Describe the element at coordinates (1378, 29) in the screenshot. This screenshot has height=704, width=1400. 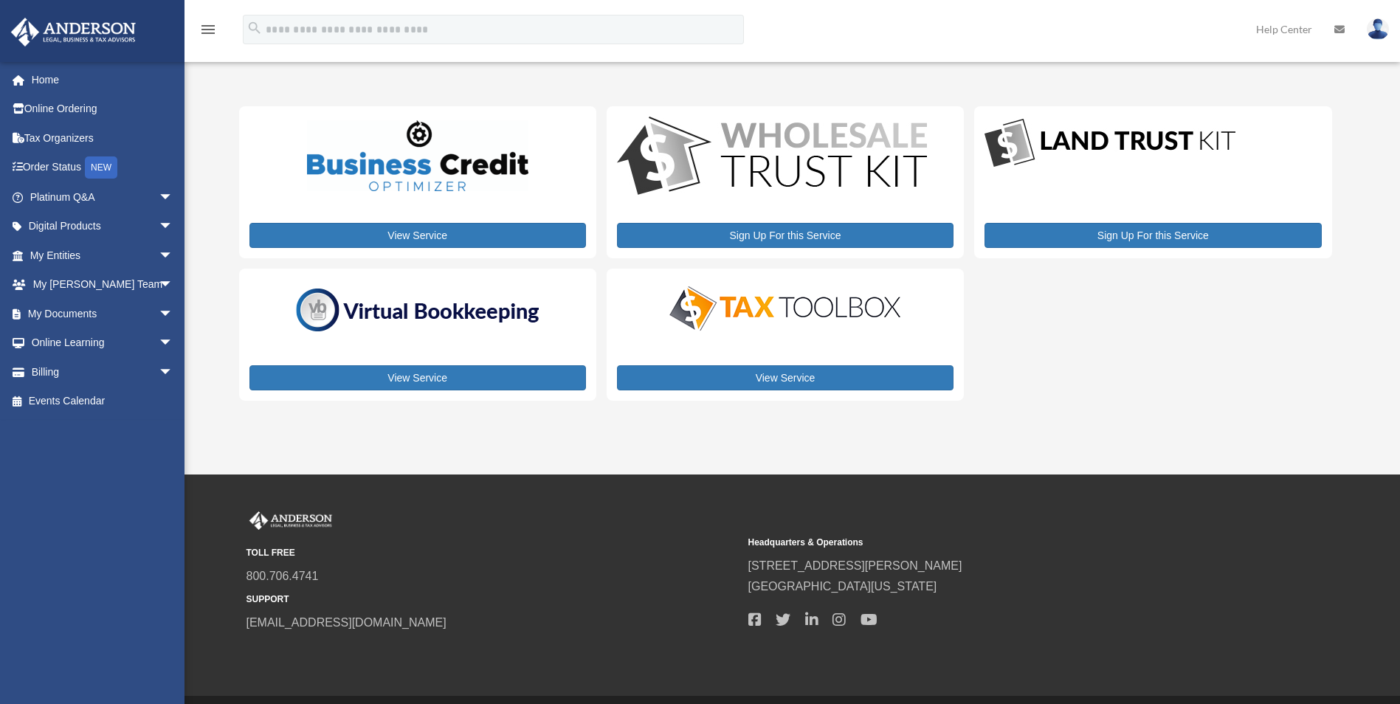
I see `img: User Pic` at that location.